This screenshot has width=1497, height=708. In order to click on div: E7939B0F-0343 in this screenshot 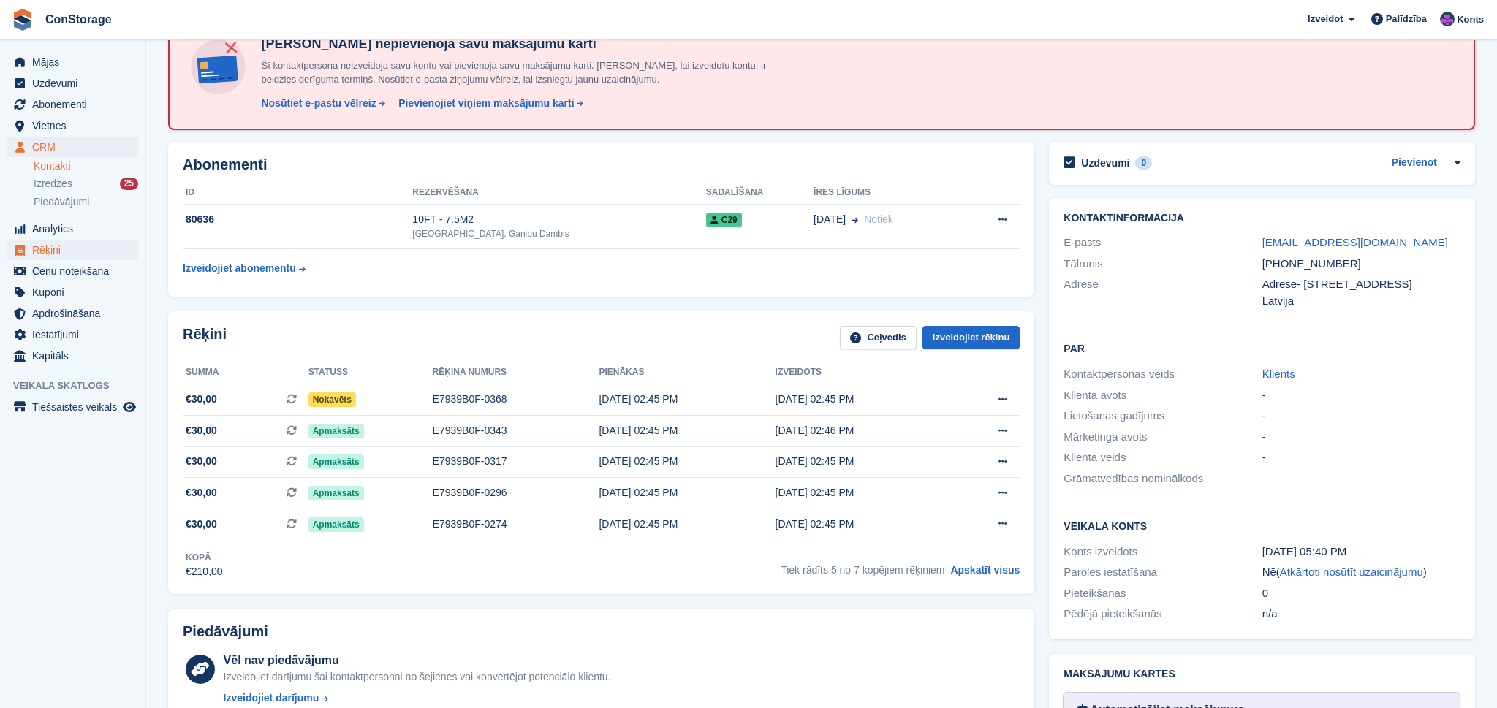, I will do `click(516, 431)`.